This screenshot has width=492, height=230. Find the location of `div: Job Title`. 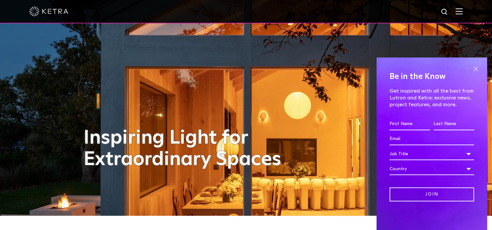

div: Job Title is located at coordinates (432, 154).